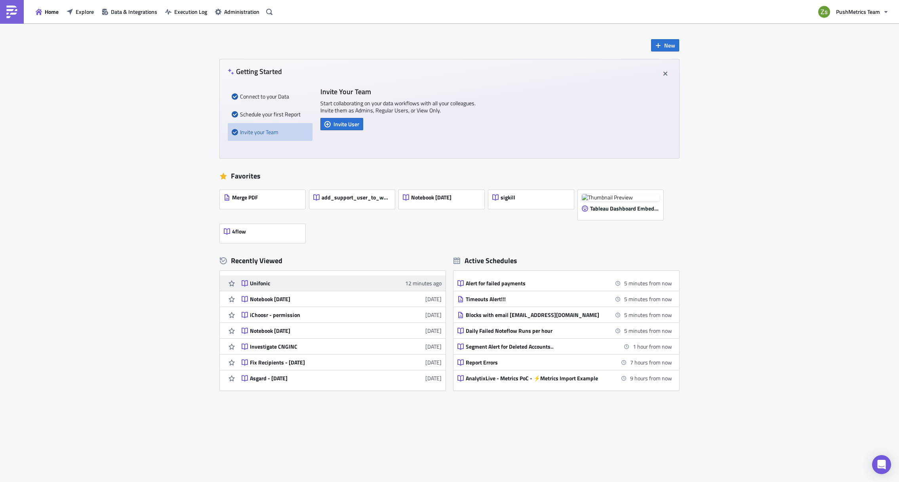 Image resolution: width=899 pixels, height=482 pixels. Describe the element at coordinates (565, 378) in the screenshot. I see `a: AnalytixLive - Metrics PoC - ⚡️Metrics Import Example9 hours from now` at that location.